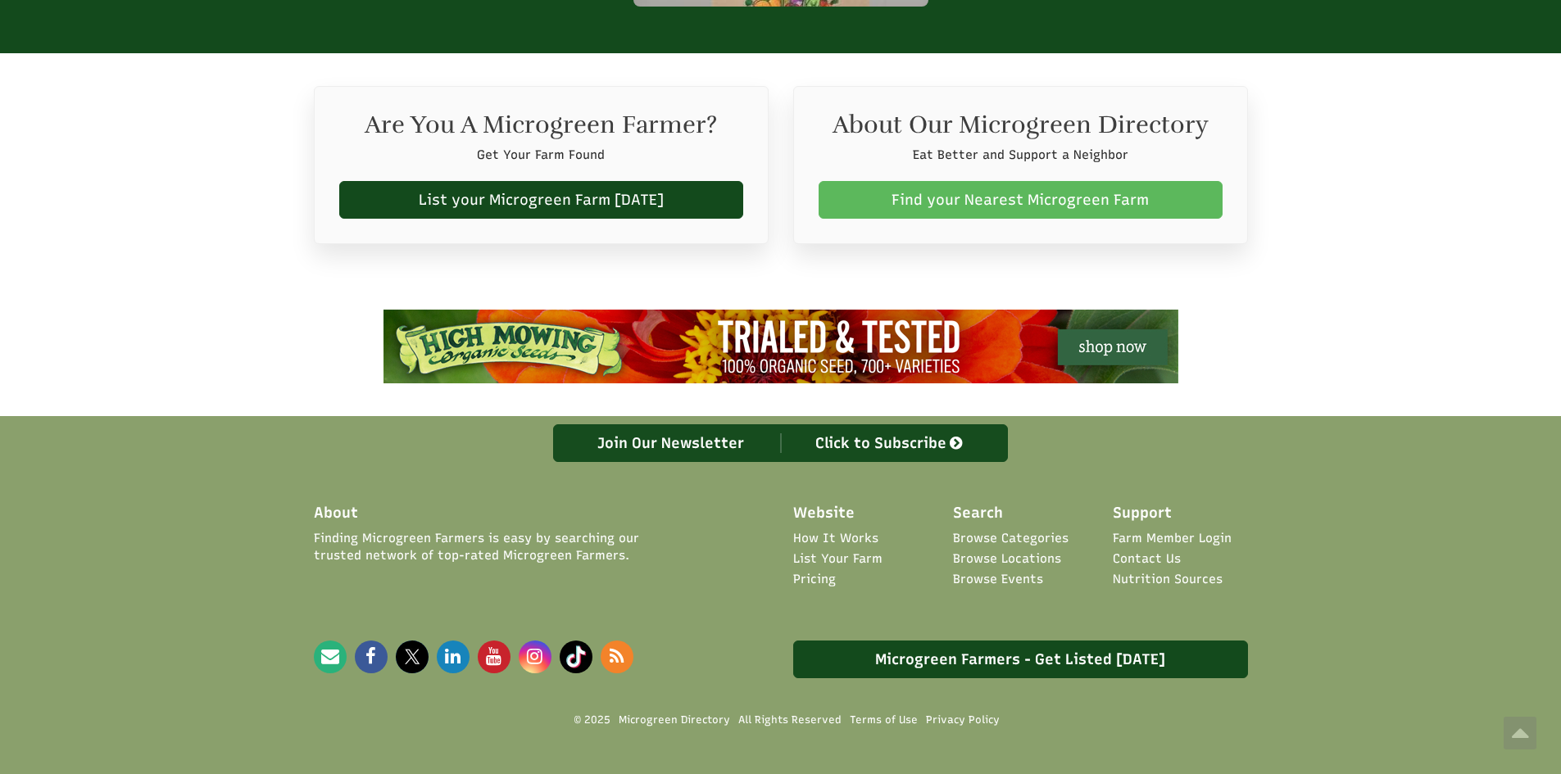 This screenshot has width=1561, height=774. Describe the element at coordinates (998, 579) in the screenshot. I see `a: Browse Events` at that location.